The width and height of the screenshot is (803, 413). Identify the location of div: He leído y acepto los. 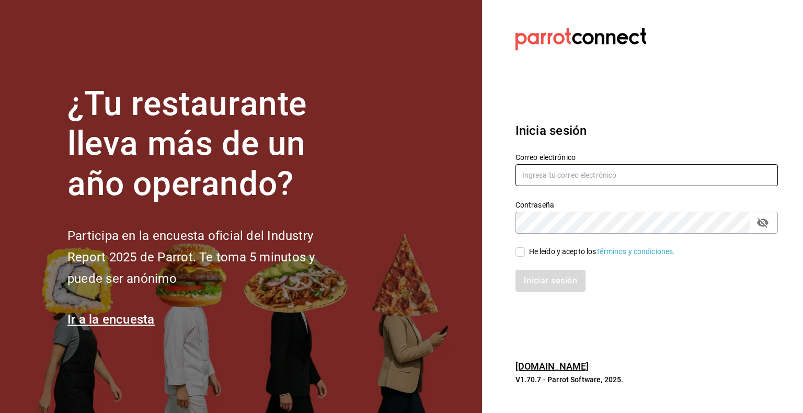
(602, 251).